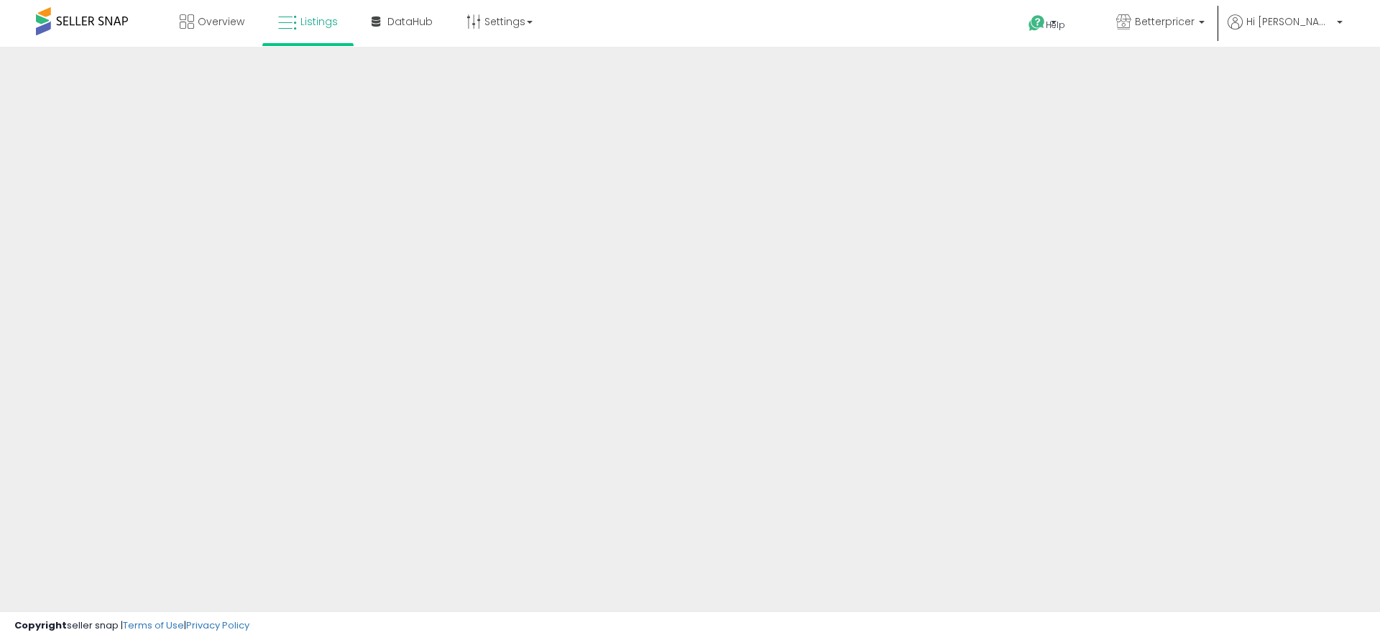 This screenshot has width=1380, height=640. What do you see at coordinates (1037, 23) in the screenshot?
I see `i: Get Help` at bounding box center [1037, 23].